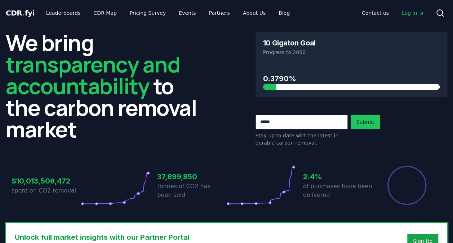 The height and width of the screenshot is (243, 453). I want to click on span: CDR fyi, so click(20, 13).